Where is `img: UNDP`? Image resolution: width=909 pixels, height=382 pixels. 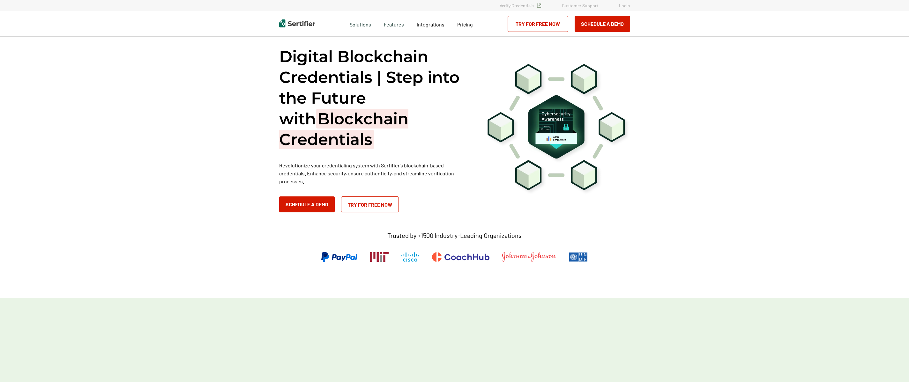
img: UNDP is located at coordinates (578, 257).